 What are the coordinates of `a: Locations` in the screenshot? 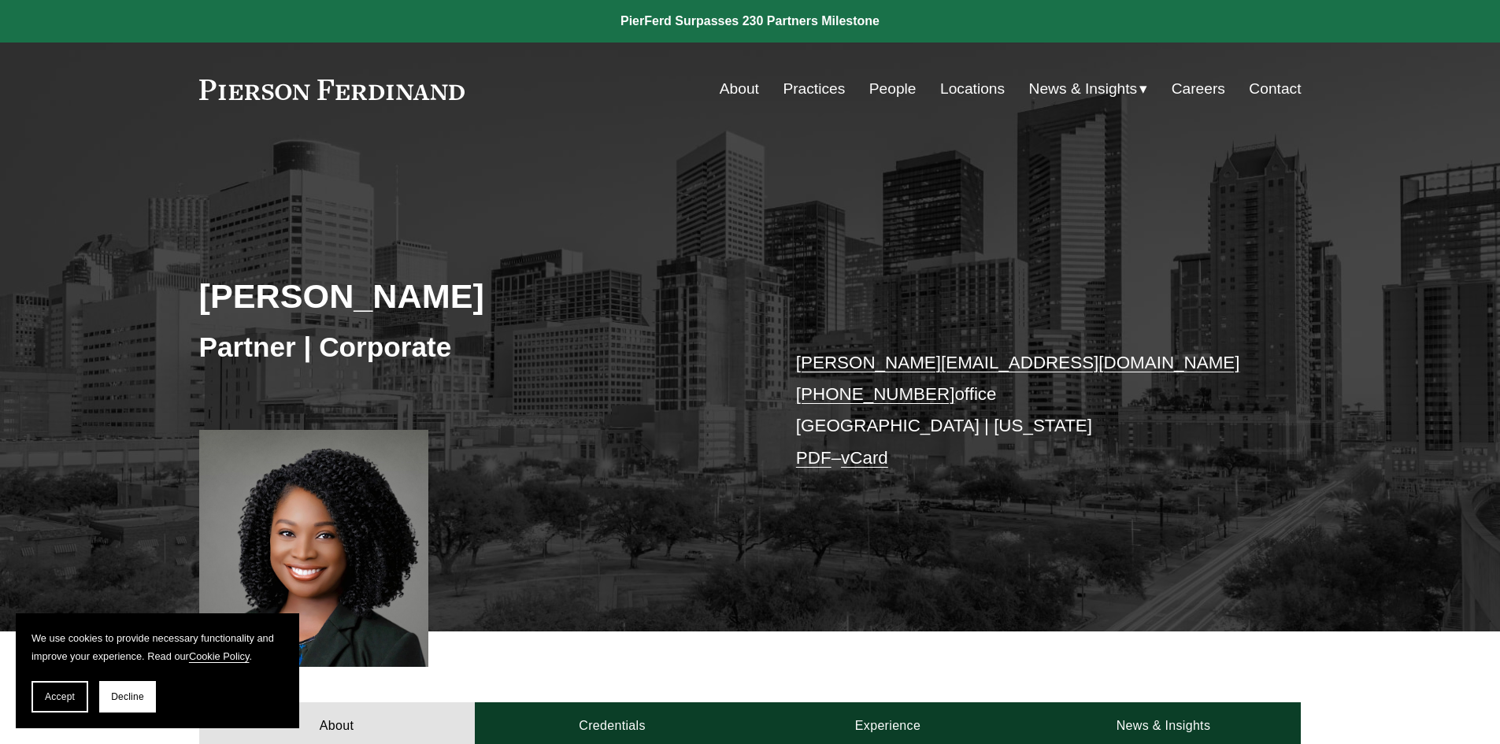 It's located at (972, 89).